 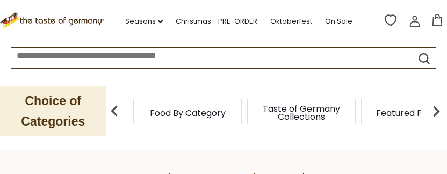 What do you see at coordinates (291, 21) in the screenshot?
I see `a: Oktoberfest` at bounding box center [291, 21].